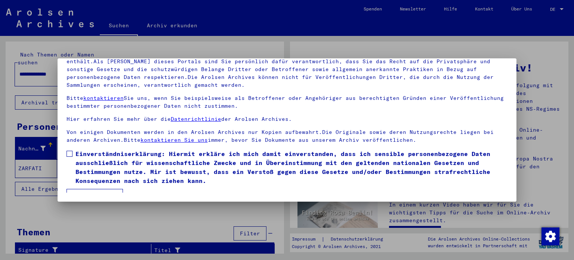 The width and height of the screenshot is (574, 260). I want to click on p: Hier erfahren Sie mehr über die der Arolsen Archives., so click(287, 119).